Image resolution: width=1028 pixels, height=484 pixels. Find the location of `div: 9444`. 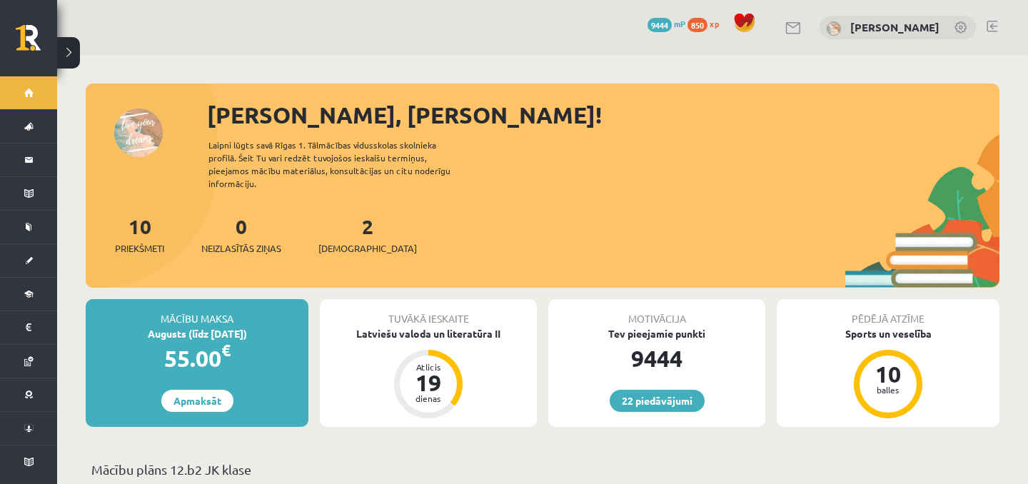

div: 9444 is located at coordinates (657, 358).